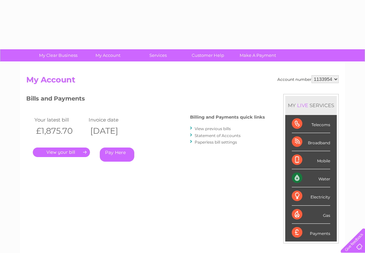  I want to click on a: Pay Here, so click(117, 154).